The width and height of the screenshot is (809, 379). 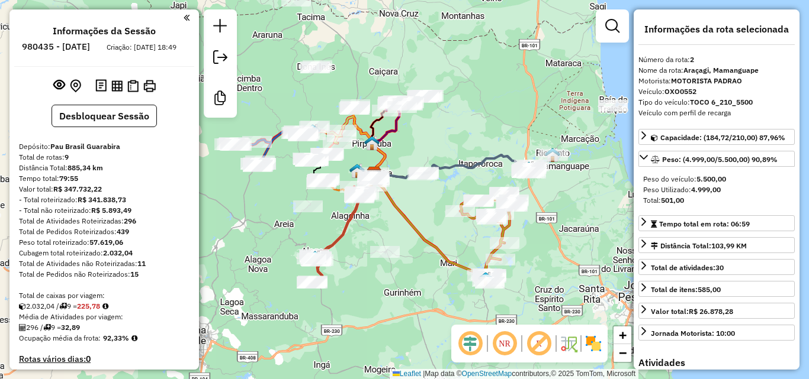 I want to click on strong: R$ 341.838,73, so click(x=102, y=199).